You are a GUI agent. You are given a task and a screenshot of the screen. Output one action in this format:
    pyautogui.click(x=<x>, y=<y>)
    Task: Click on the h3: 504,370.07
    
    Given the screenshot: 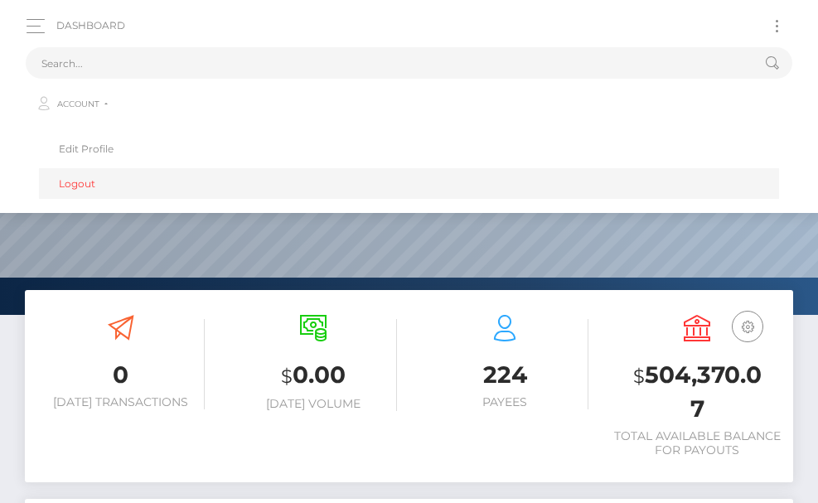 What is the action you would take?
    pyautogui.click(x=697, y=392)
    